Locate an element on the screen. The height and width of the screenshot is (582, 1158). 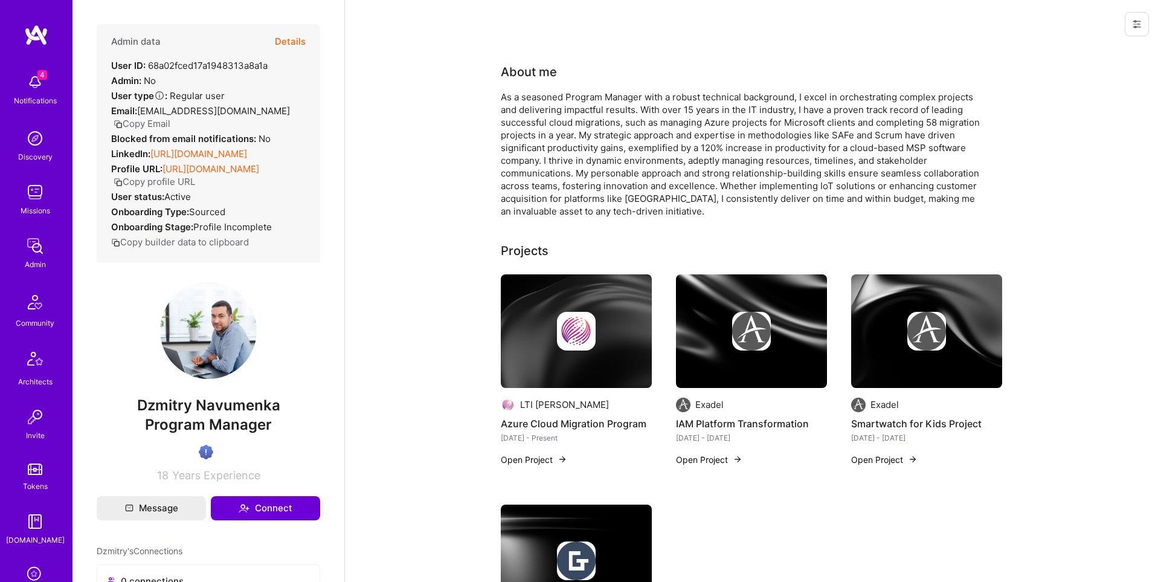
img: bell is located at coordinates (35, 82).